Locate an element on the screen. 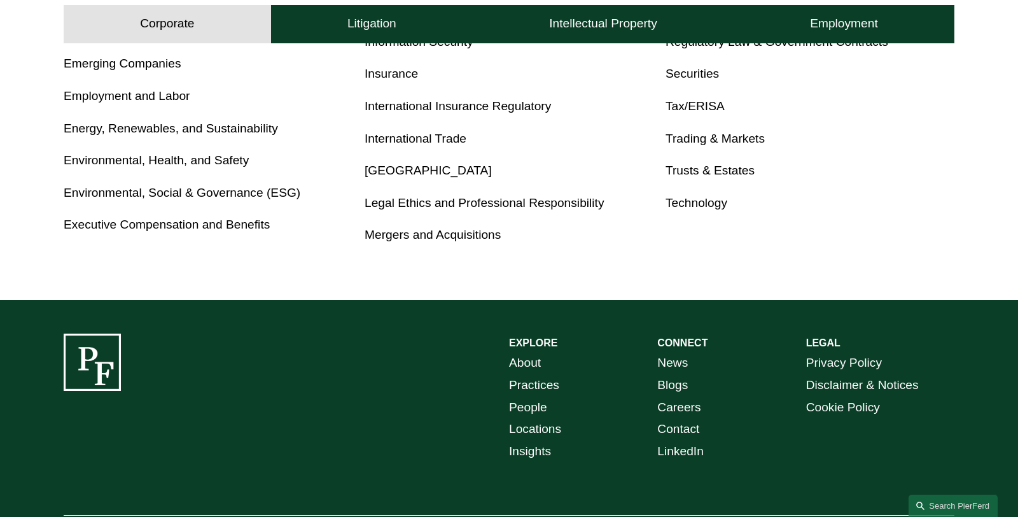  a: Securities is located at coordinates (692, 73).